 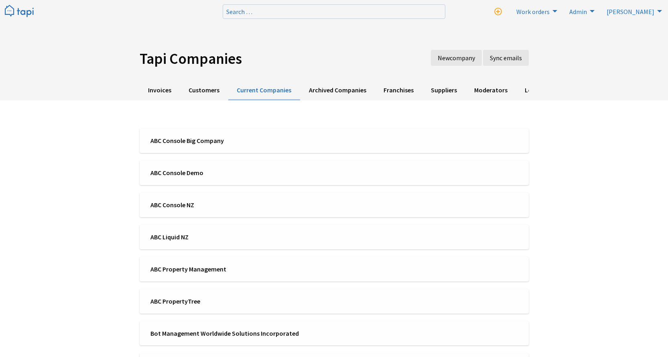 What do you see at coordinates (533, 12) in the screenshot?
I see `span: Work orders` at bounding box center [533, 12].